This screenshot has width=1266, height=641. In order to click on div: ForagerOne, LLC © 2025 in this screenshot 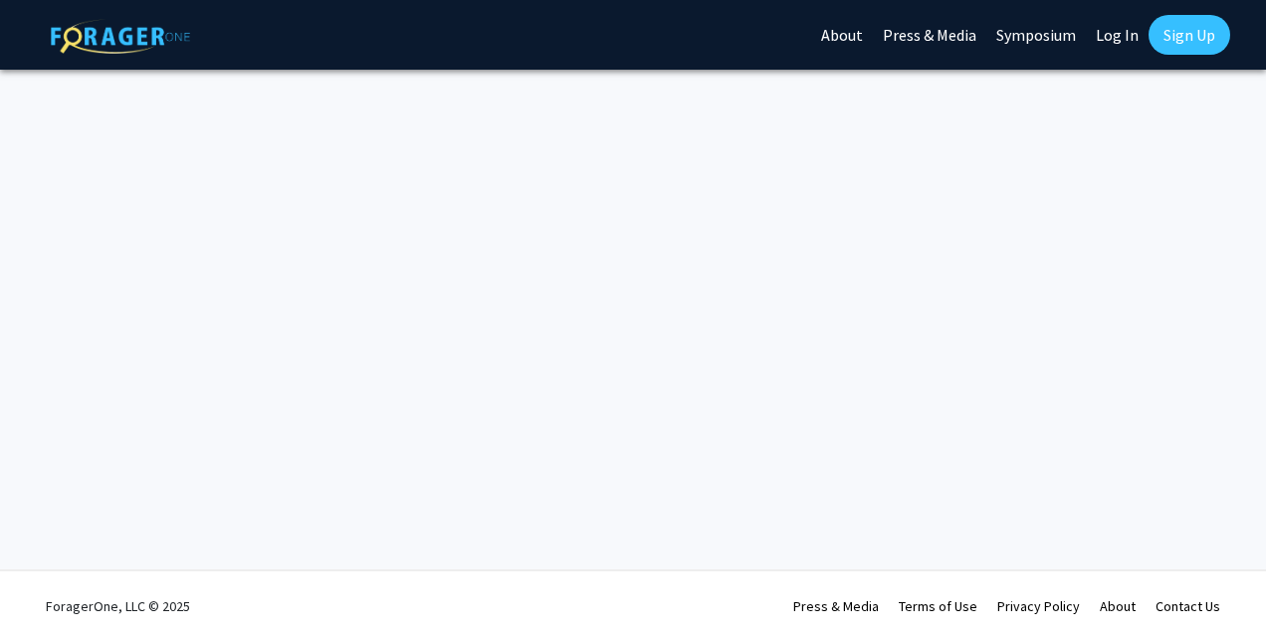, I will do `click(117, 606)`.